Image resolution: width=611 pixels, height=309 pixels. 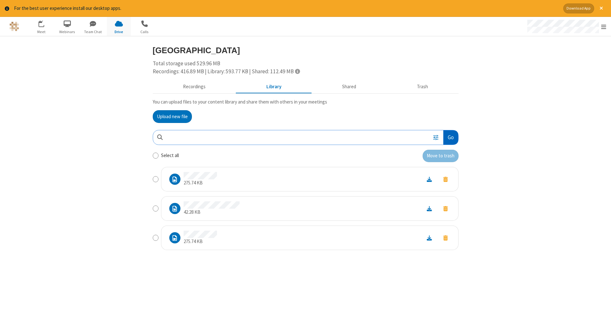 I want to click on div: 12, so click(x=45, y=23).